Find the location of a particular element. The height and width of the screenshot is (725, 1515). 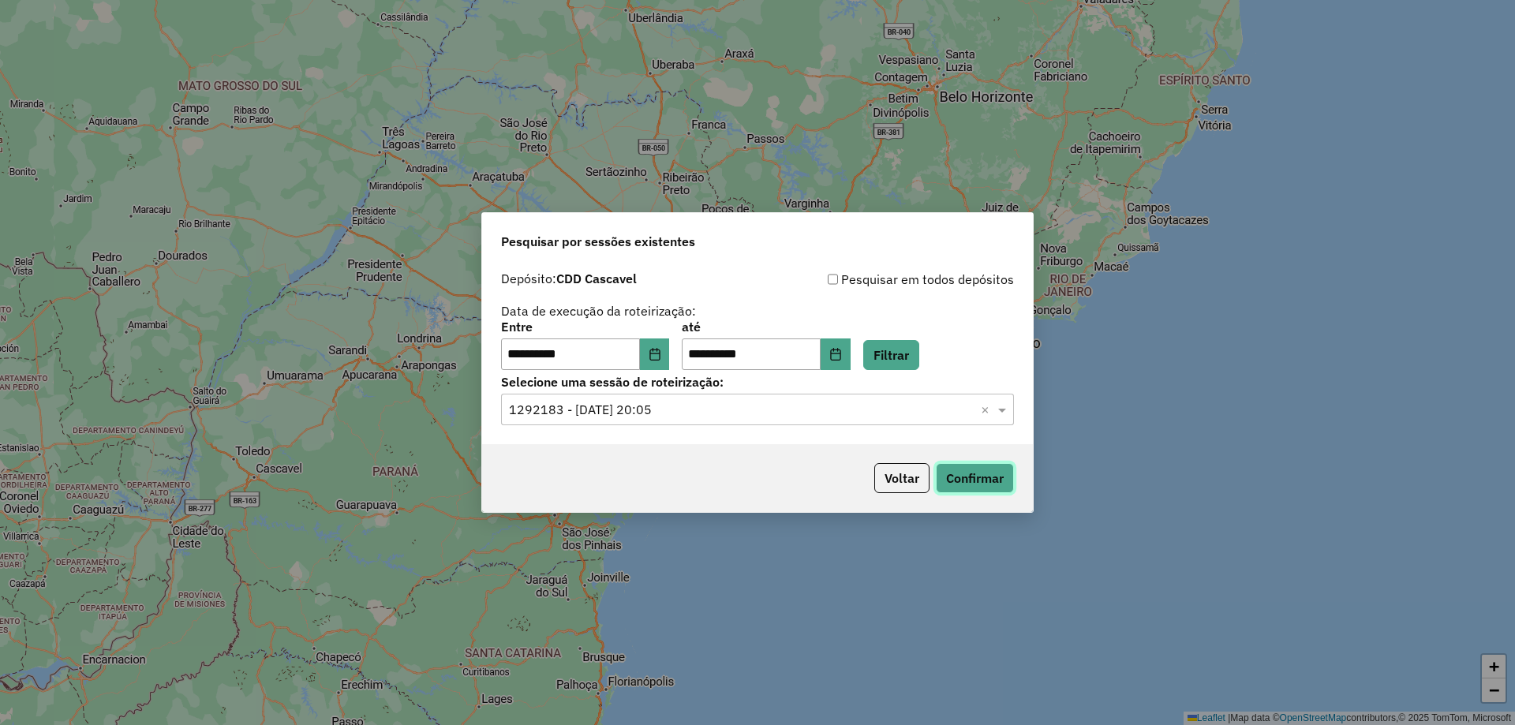

label: até is located at coordinates (766, 327).